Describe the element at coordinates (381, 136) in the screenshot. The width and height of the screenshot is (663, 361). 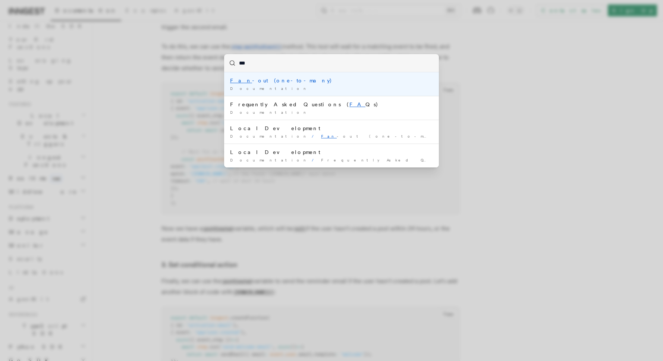
I see `span: -out (one-to-many)` at that location.